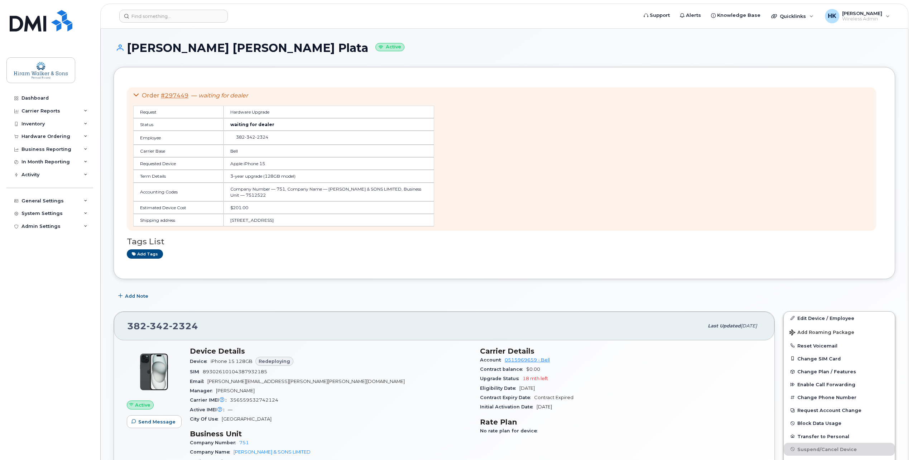 This screenshot has height=460, width=912. What do you see at coordinates (137, 296) in the screenshot?
I see `span: Add Note` at bounding box center [137, 296].